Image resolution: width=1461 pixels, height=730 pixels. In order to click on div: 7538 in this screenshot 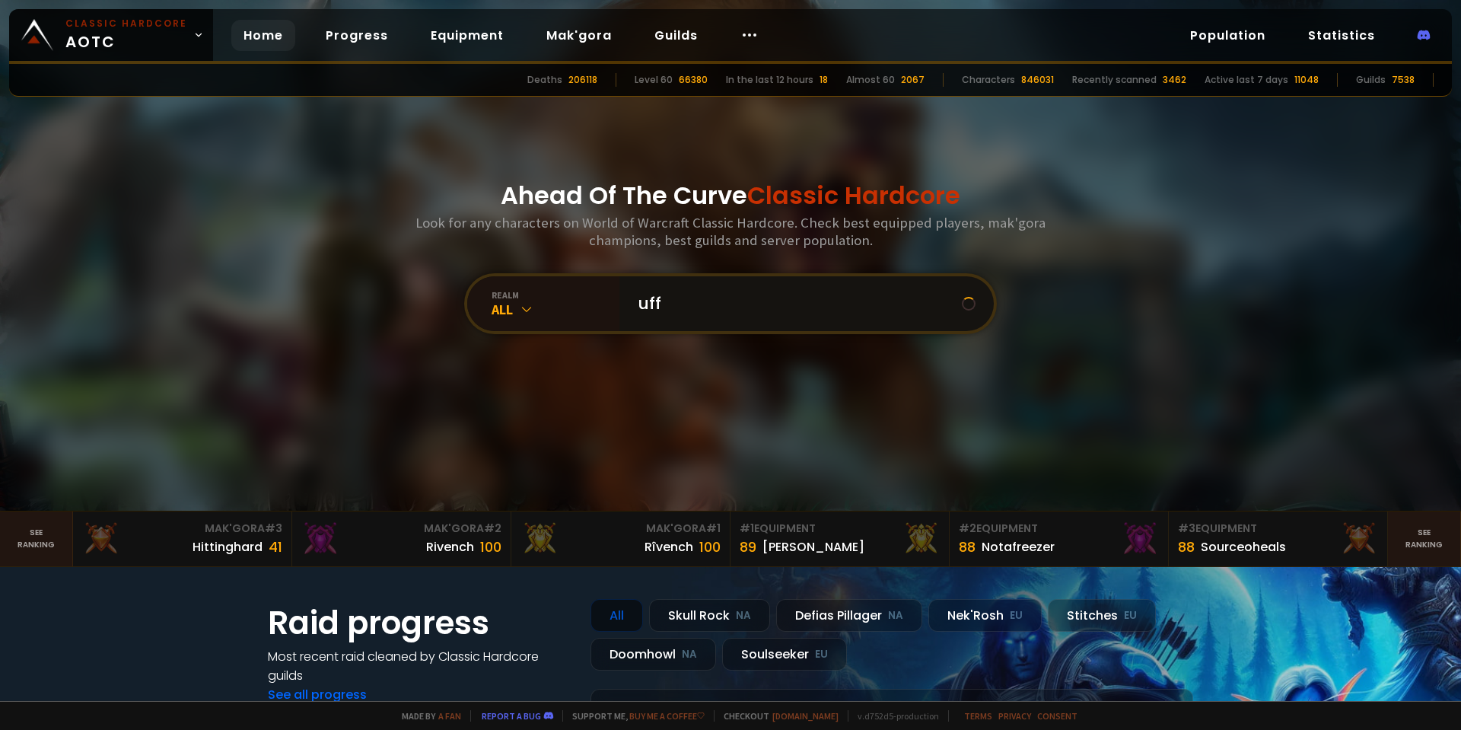, I will do `click(1403, 80)`.